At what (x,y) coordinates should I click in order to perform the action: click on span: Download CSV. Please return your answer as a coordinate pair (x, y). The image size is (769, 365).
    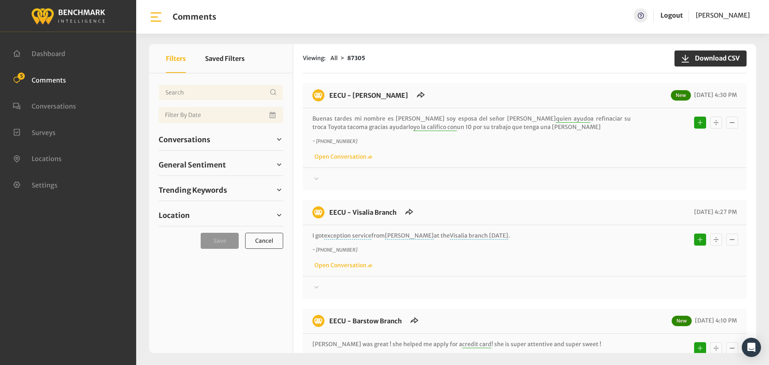
    Looking at the image, I should click on (715, 58).